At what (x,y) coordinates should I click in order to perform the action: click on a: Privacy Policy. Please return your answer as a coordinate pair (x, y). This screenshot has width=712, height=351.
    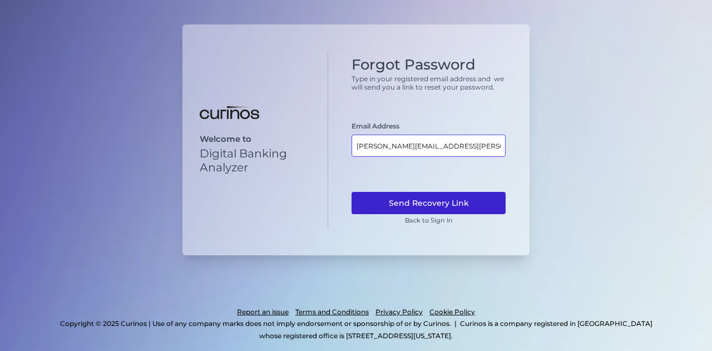
    Looking at the image, I should click on (399, 312).